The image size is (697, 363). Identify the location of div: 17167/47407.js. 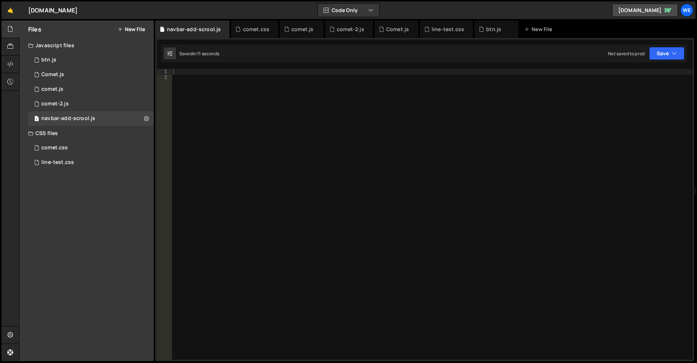
(91, 89).